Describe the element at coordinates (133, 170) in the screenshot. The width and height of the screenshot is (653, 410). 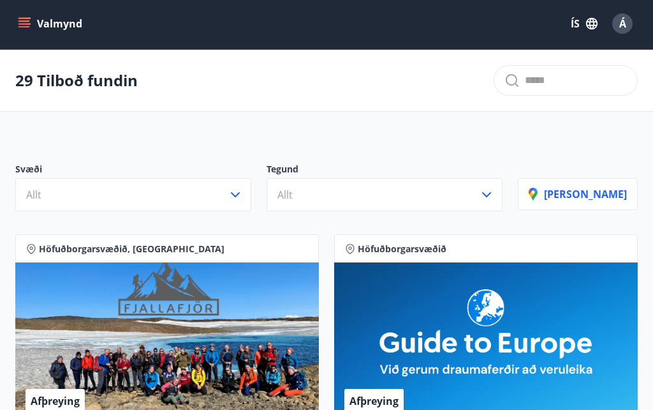
I see `p: Svæði` at that location.